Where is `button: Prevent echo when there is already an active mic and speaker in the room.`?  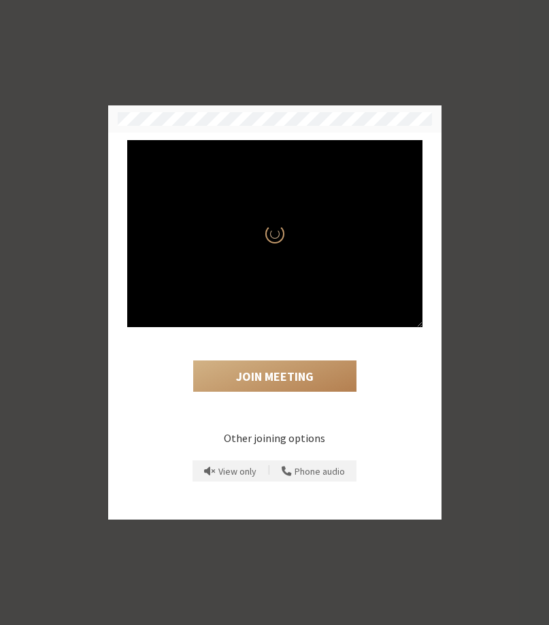 button: Prevent echo when there is already an active mic and speaker in the room. is located at coordinates (230, 471).